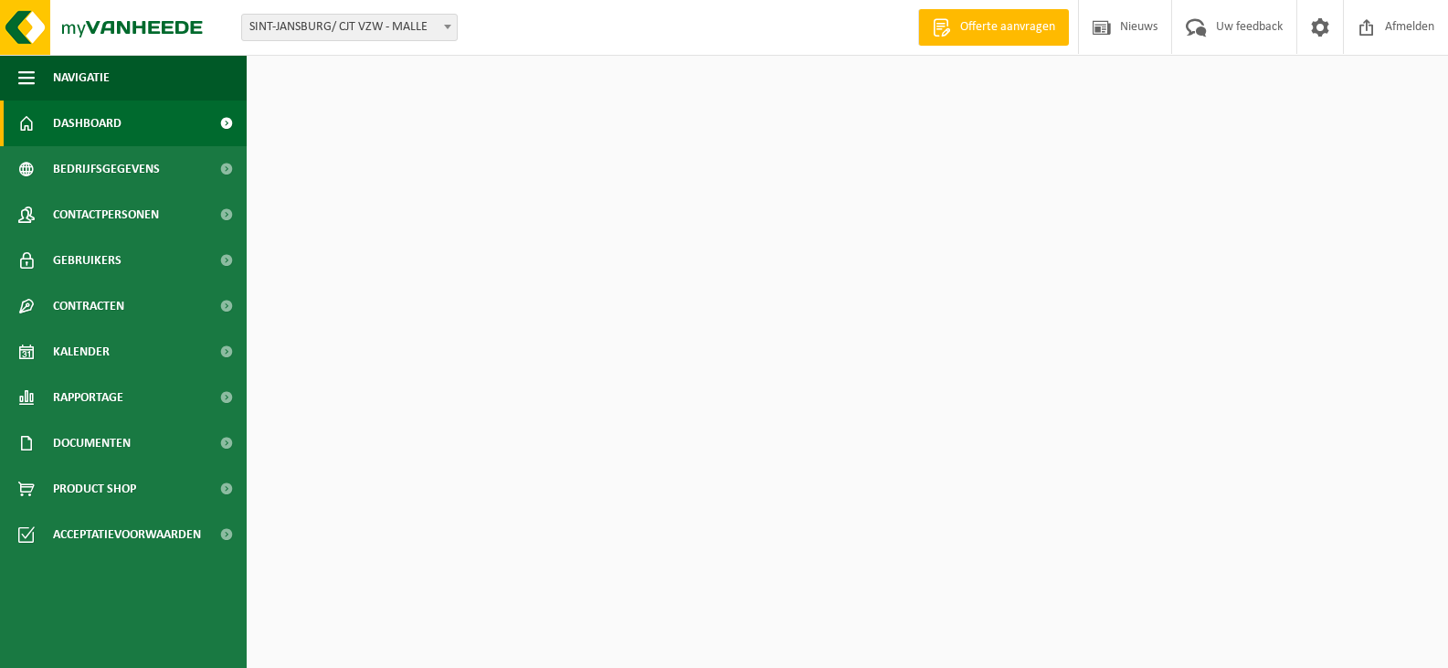 The image size is (1448, 668). I want to click on span: Contactpersonen, so click(106, 215).